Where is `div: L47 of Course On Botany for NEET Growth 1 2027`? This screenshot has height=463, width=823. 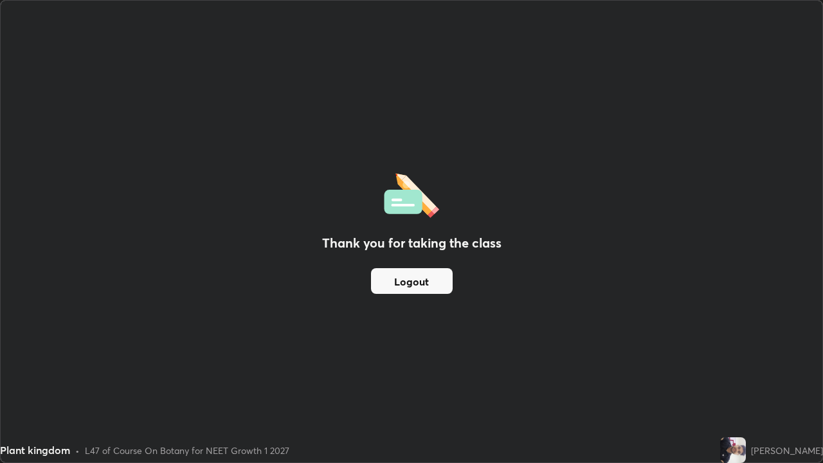
div: L47 of Course On Botany for NEET Growth 1 2027 is located at coordinates (187, 450).